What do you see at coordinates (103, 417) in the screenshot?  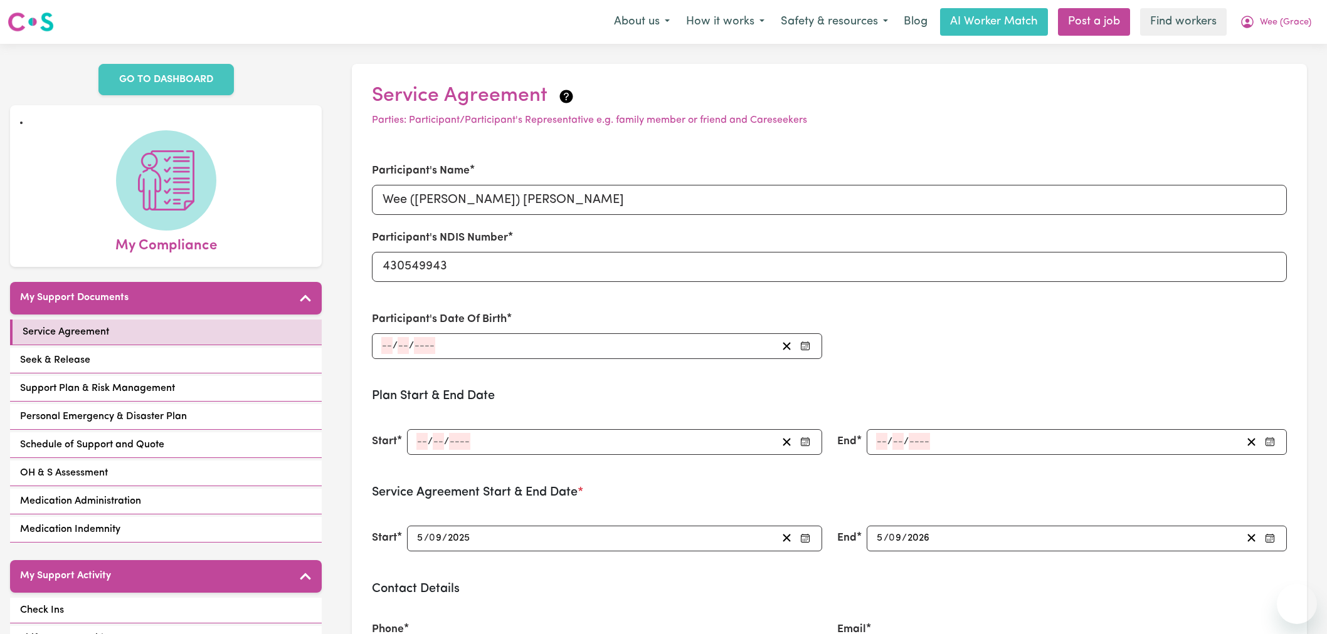 I see `span: Personal Emergency & Disaster Plan` at bounding box center [103, 417].